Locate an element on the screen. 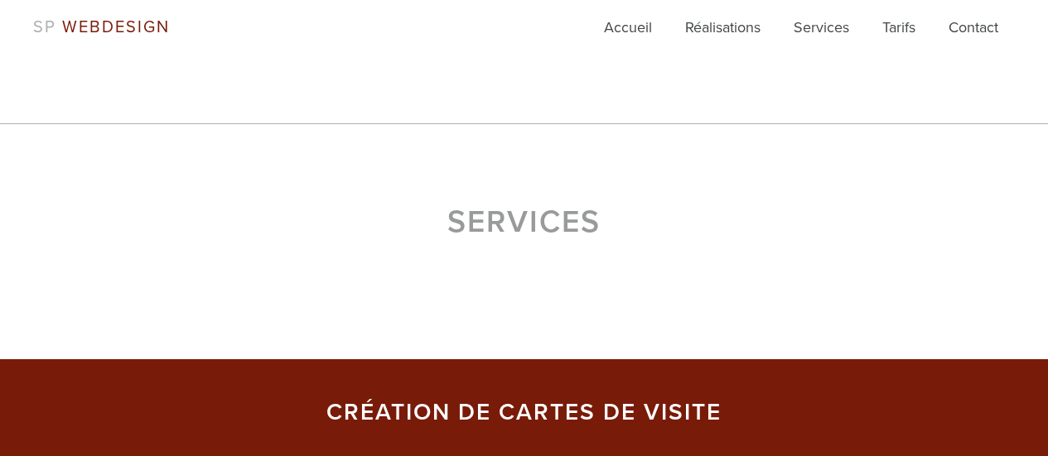  span: SP is located at coordinates (45, 27).